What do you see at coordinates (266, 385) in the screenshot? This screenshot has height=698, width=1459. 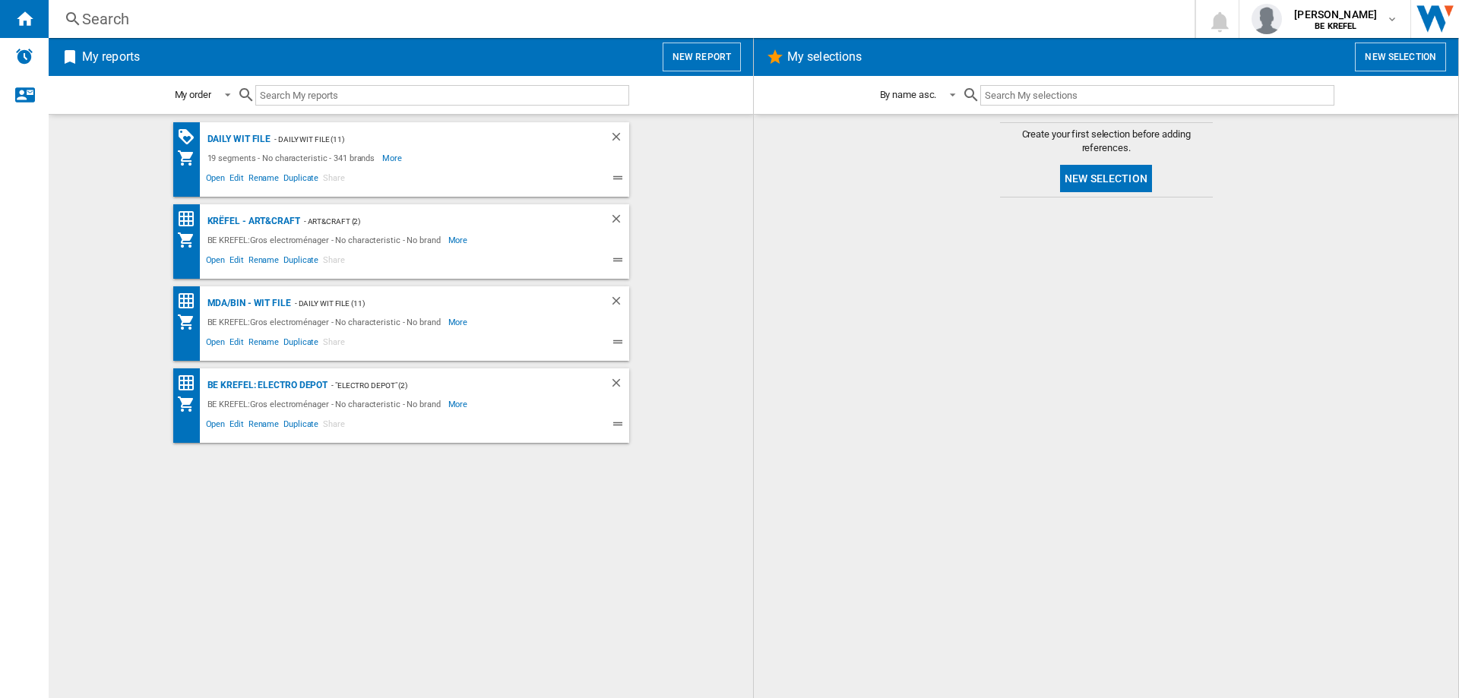 I see `div: BE KREFEL: Electro depot` at bounding box center [266, 385].